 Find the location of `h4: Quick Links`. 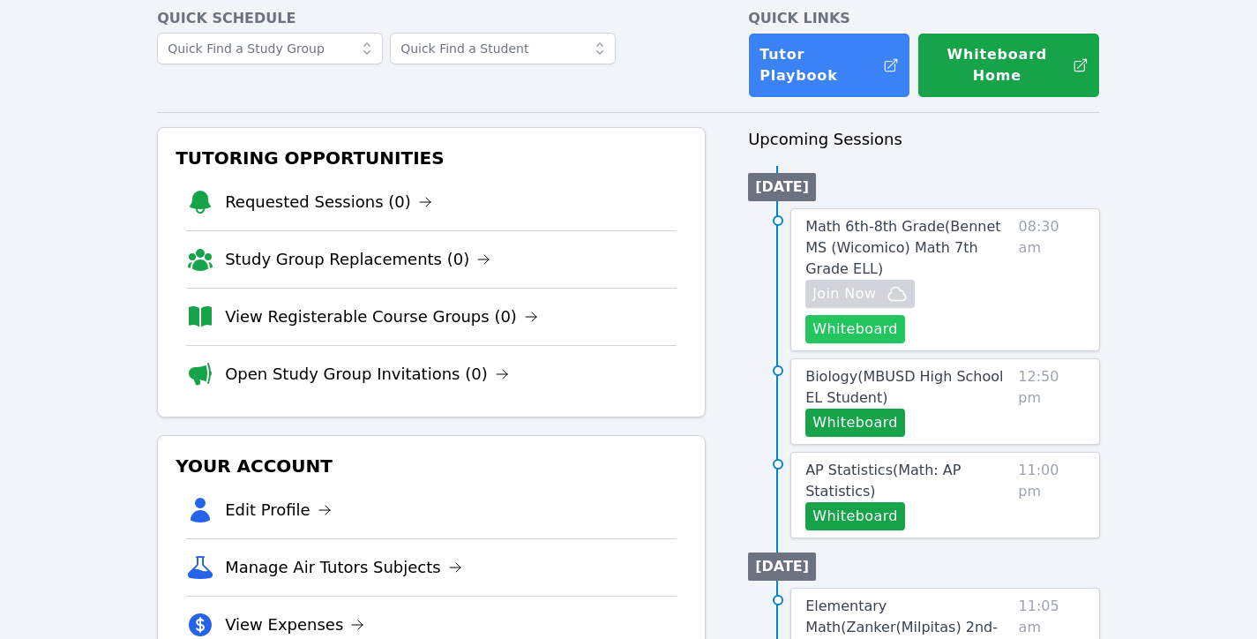

h4: Quick Links is located at coordinates (924, 19).